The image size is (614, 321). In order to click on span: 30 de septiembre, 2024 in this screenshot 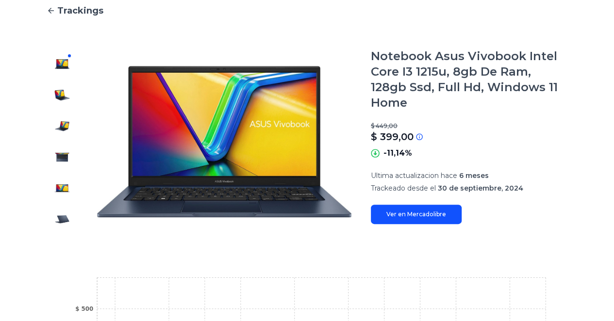, I will do `click(480, 188)`.